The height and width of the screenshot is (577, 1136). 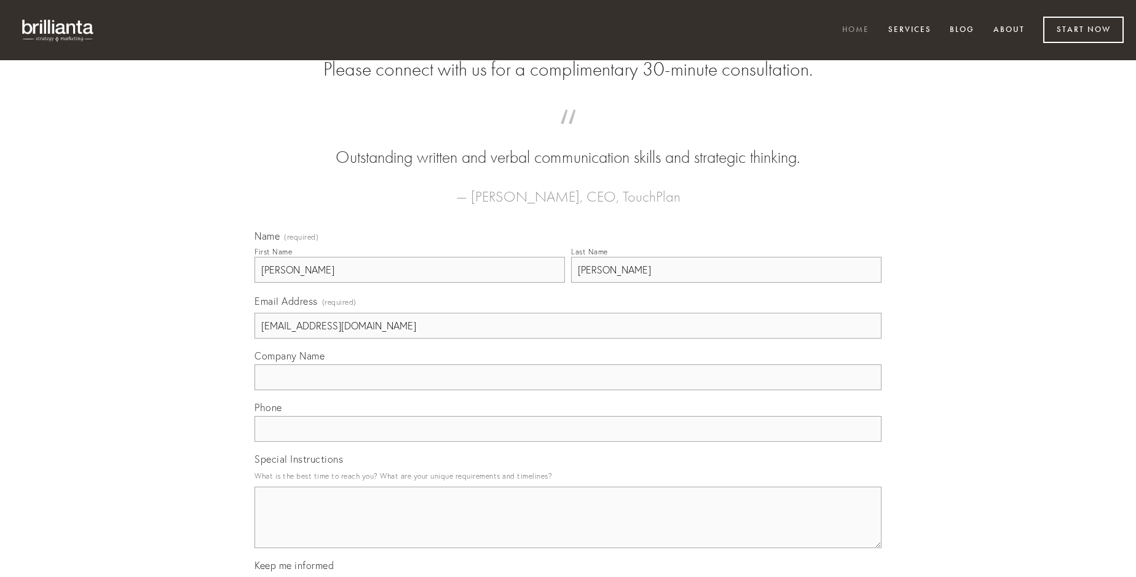 What do you see at coordinates (286, 301) in the screenshot?
I see `span: Email Address` at bounding box center [286, 301].